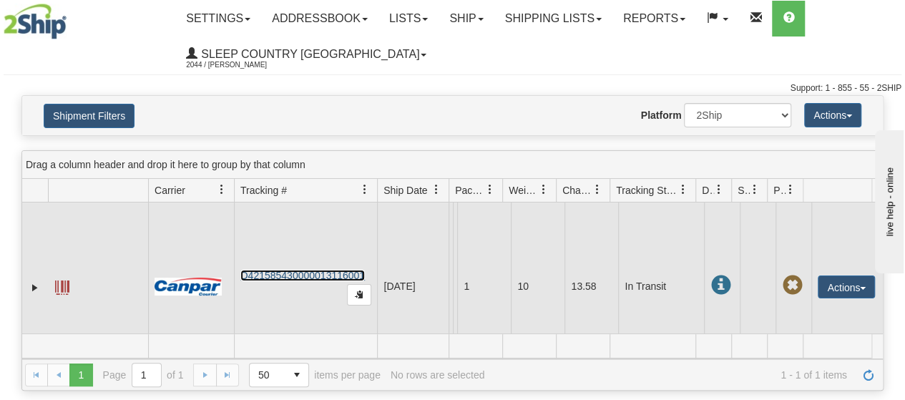  I want to click on a: Settings, so click(218, 19).